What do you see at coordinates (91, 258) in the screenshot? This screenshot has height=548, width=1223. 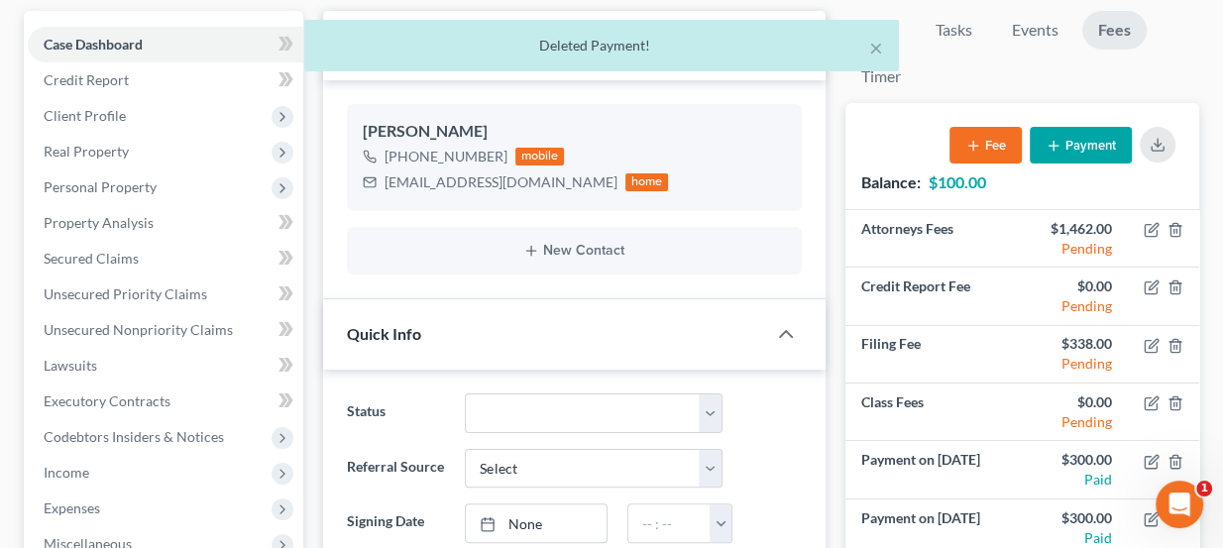 I see `span: Secured Claims` at bounding box center [91, 258].